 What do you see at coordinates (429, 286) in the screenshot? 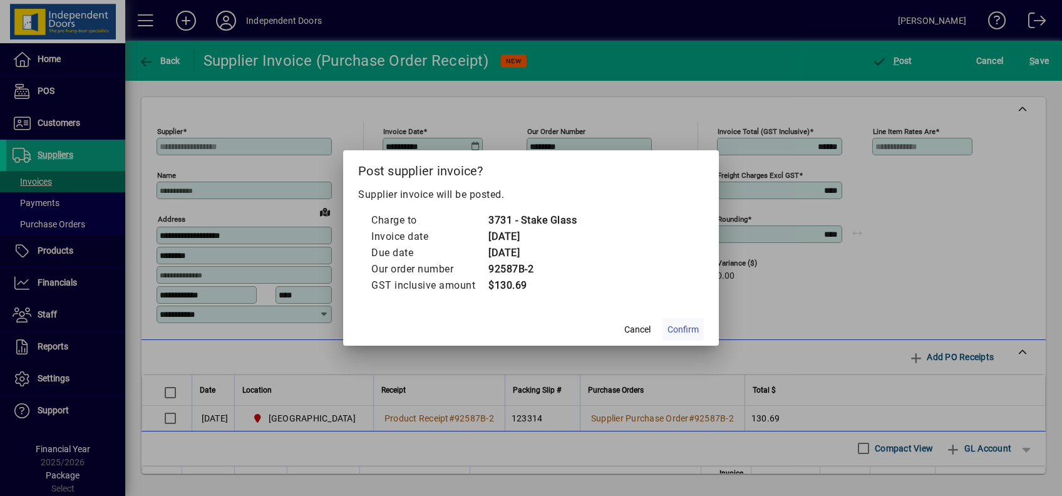
I see `td: GST inclusive amount` at bounding box center [429, 286].